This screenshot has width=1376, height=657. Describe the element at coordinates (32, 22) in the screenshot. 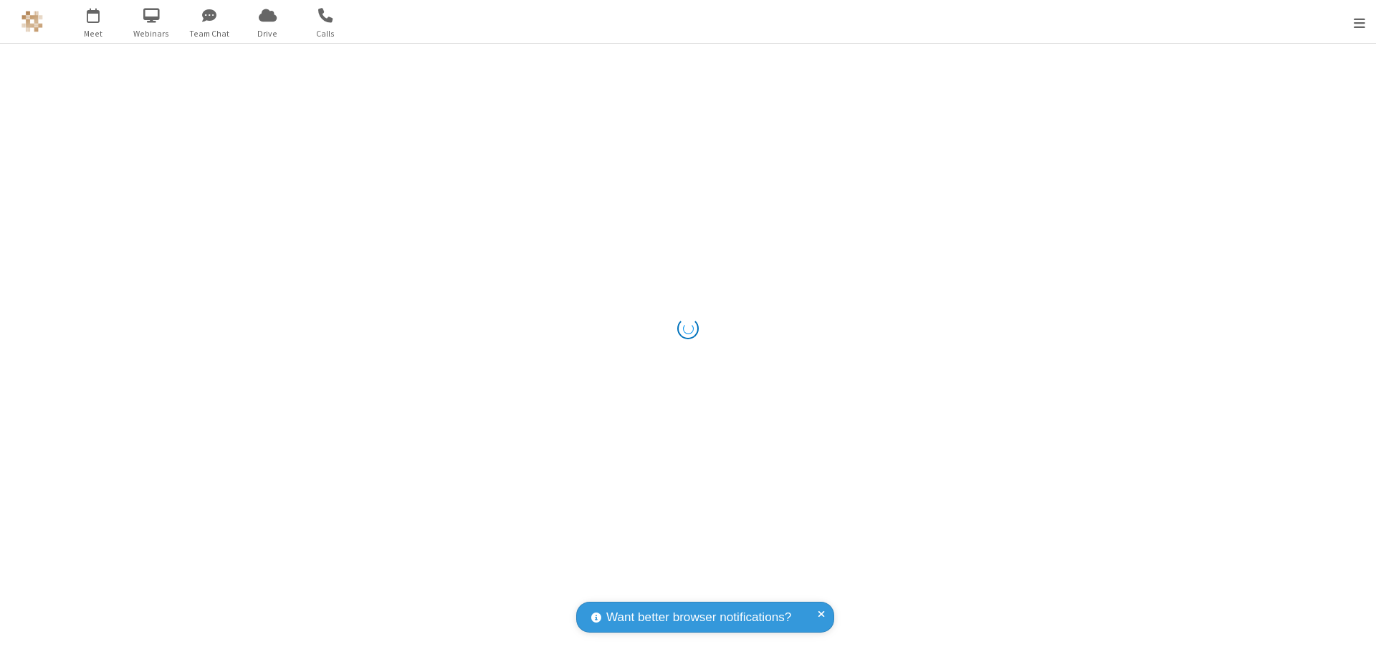

I see `img: QA Selenium DO NOT DELETE OR CHANGE` at that location.